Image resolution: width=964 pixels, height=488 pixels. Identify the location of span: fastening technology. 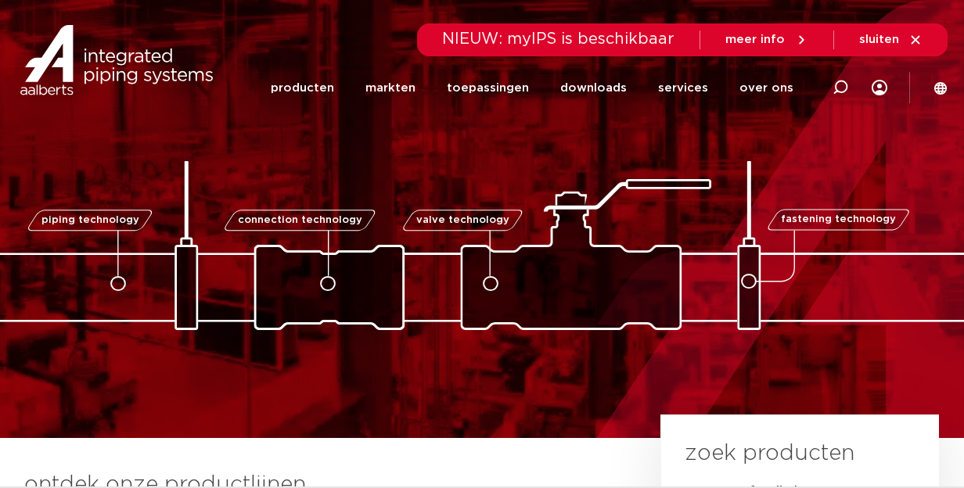
(838, 220).